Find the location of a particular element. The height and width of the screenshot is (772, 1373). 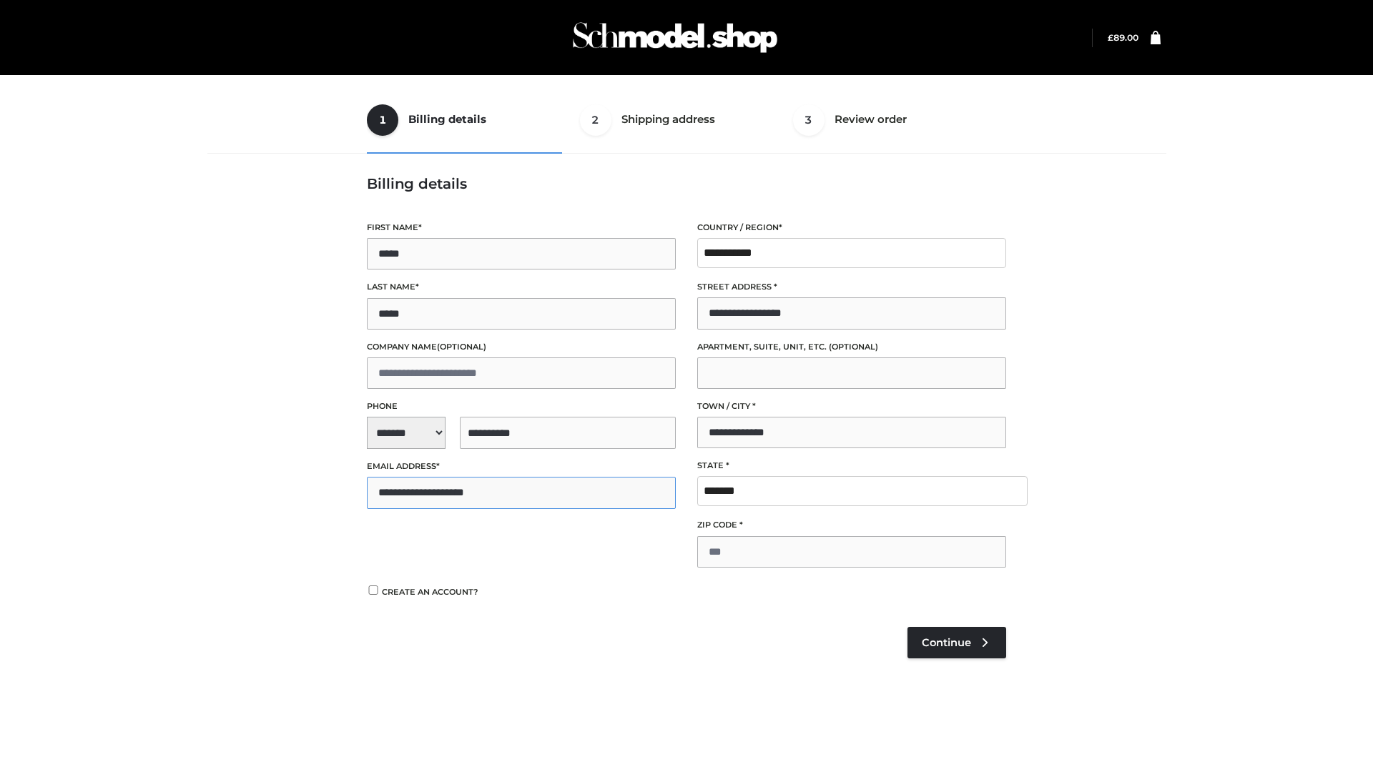

label: State is located at coordinates (852, 466).